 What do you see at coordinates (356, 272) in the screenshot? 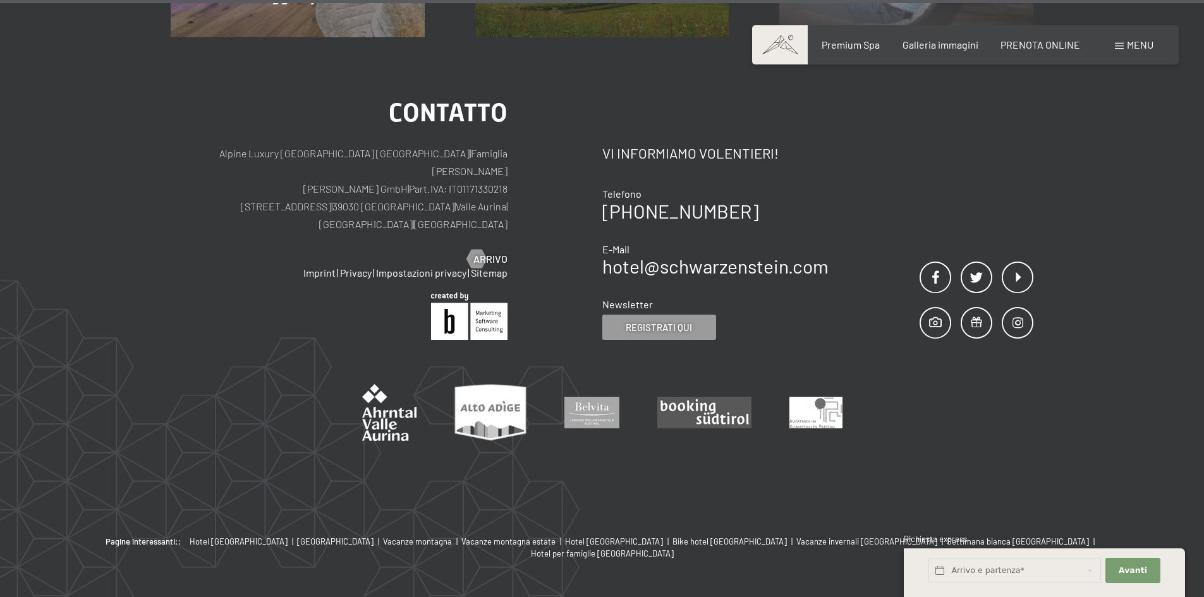
I see `a: Privacy` at bounding box center [356, 272].